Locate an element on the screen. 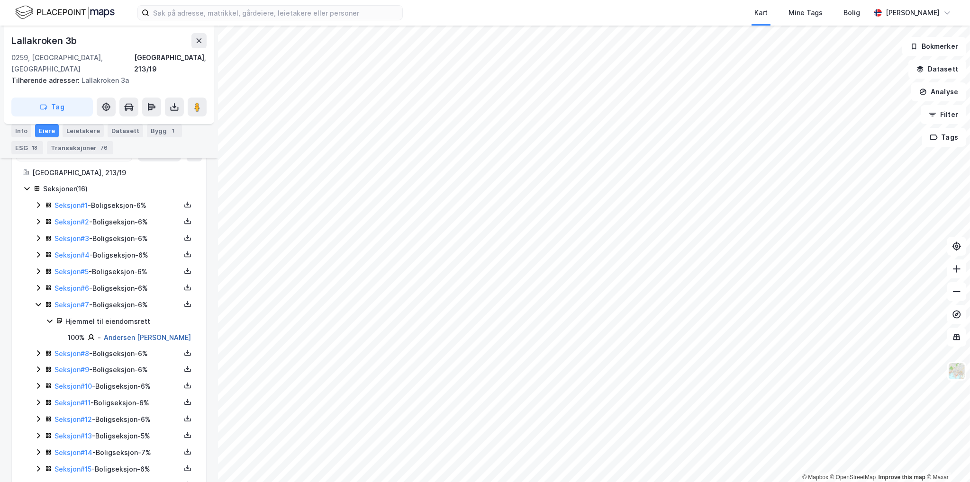 This screenshot has height=482, width=970. a: OpenStreetMap is located at coordinates (853, 477).